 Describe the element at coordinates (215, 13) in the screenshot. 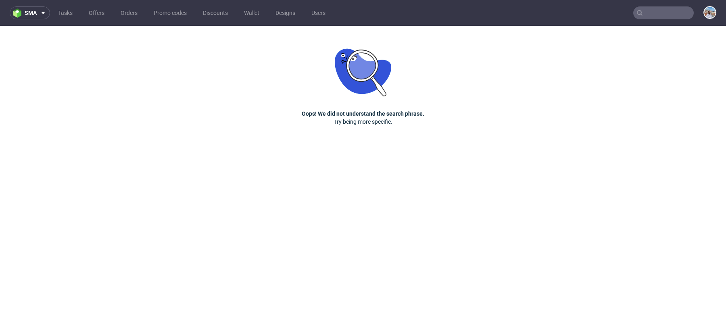

I see `a: Discounts` at that location.